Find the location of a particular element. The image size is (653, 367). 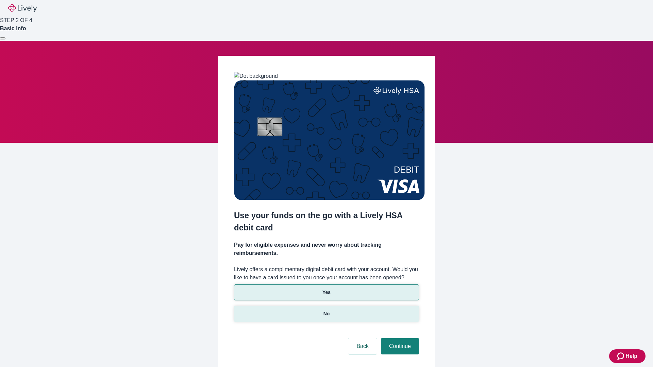

h4: Pay for eligible expenses and never worry about tracking reimbursements. is located at coordinates (326, 249).